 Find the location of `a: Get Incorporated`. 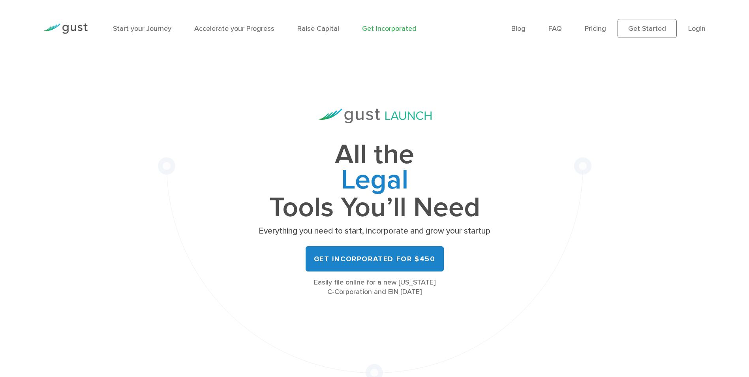

a: Get Incorporated is located at coordinates (389, 28).